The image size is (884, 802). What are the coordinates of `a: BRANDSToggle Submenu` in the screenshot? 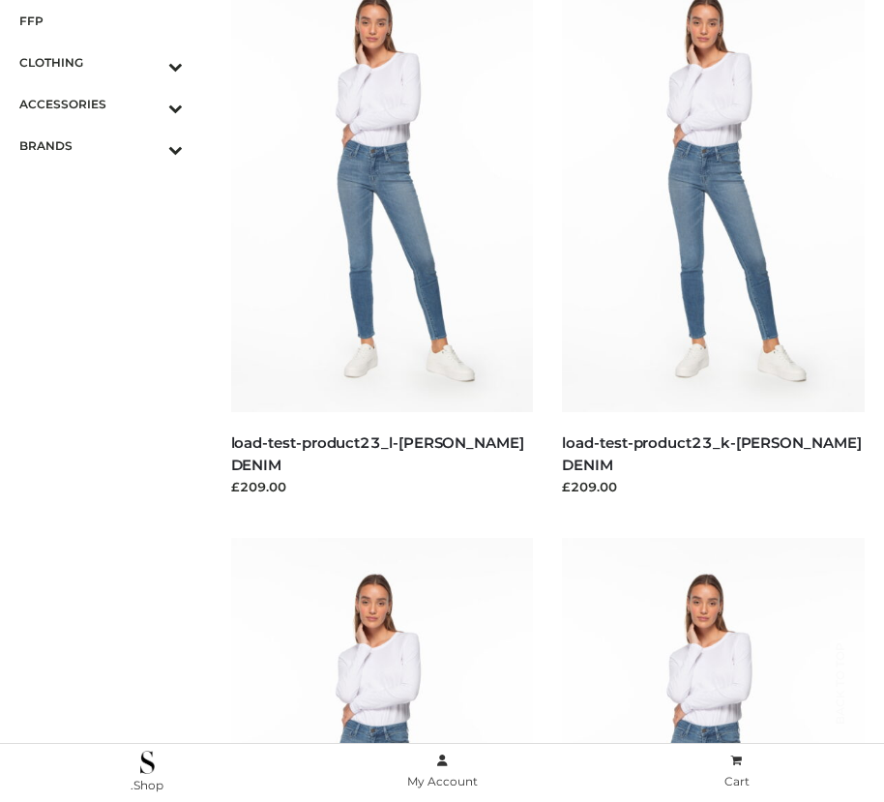 It's located at (101, 145).